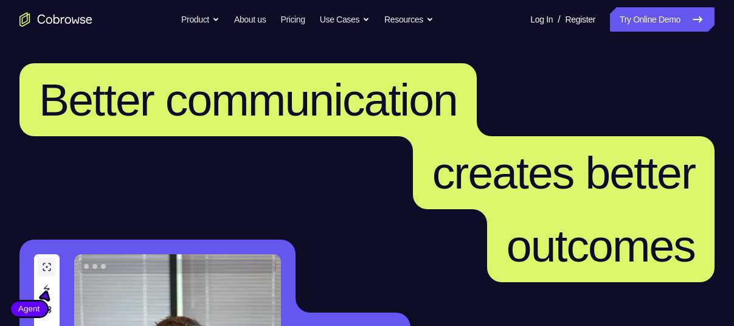 This screenshot has width=734, height=326. What do you see at coordinates (293, 19) in the screenshot?
I see `a: Pricing` at bounding box center [293, 19].